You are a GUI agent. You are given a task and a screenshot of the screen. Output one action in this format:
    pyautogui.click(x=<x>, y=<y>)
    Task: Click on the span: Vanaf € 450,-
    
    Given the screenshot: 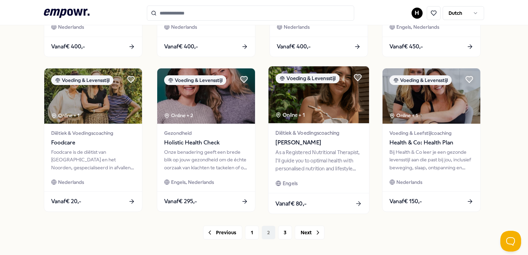 What is the action you would take?
    pyautogui.click(x=406, y=47)
    